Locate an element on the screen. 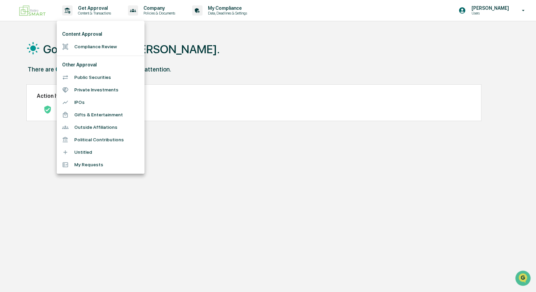 The image size is (536, 292). li: Political Contributions is located at coordinates (101, 140).